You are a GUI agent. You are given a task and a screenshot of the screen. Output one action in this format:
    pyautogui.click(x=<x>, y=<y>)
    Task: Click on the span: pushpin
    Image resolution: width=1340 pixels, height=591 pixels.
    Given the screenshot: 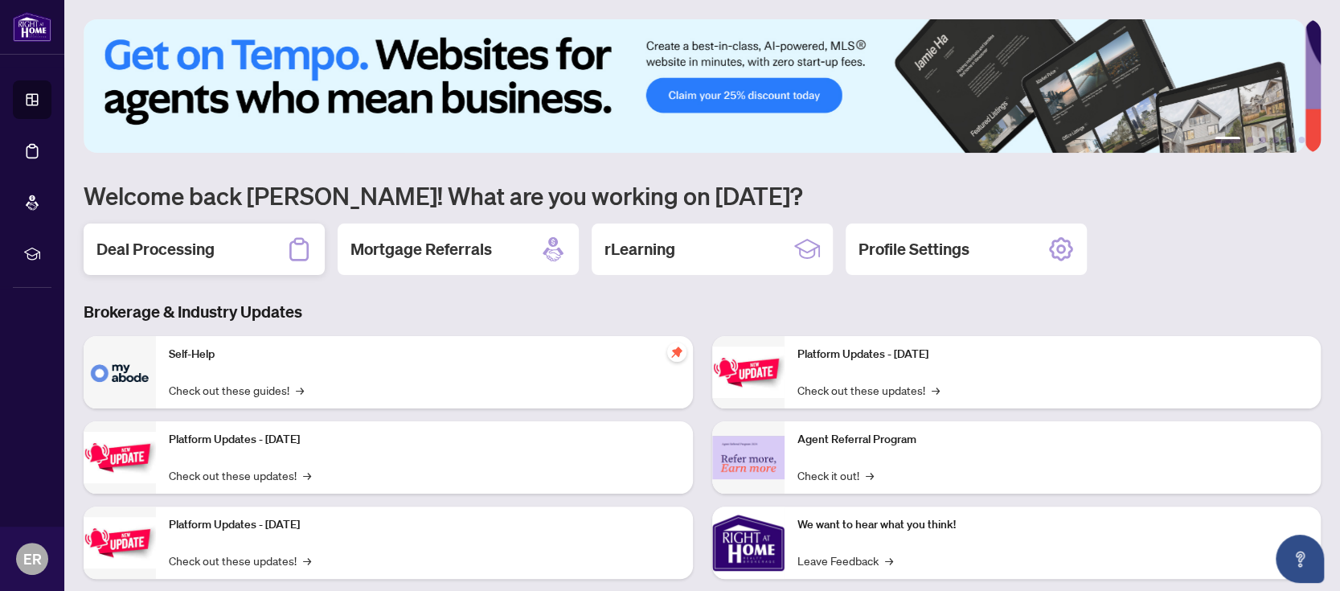 What is the action you would take?
    pyautogui.click(x=677, y=352)
    